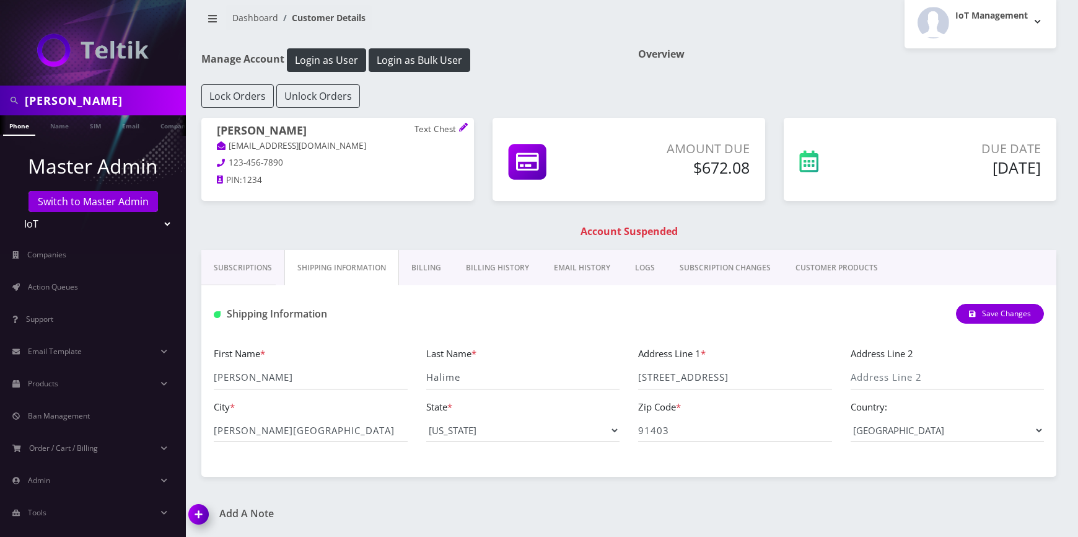 Image resolution: width=1078 pixels, height=537 pixels. Describe the element at coordinates (964, 149) in the screenshot. I see `p: Due Date` at that location.